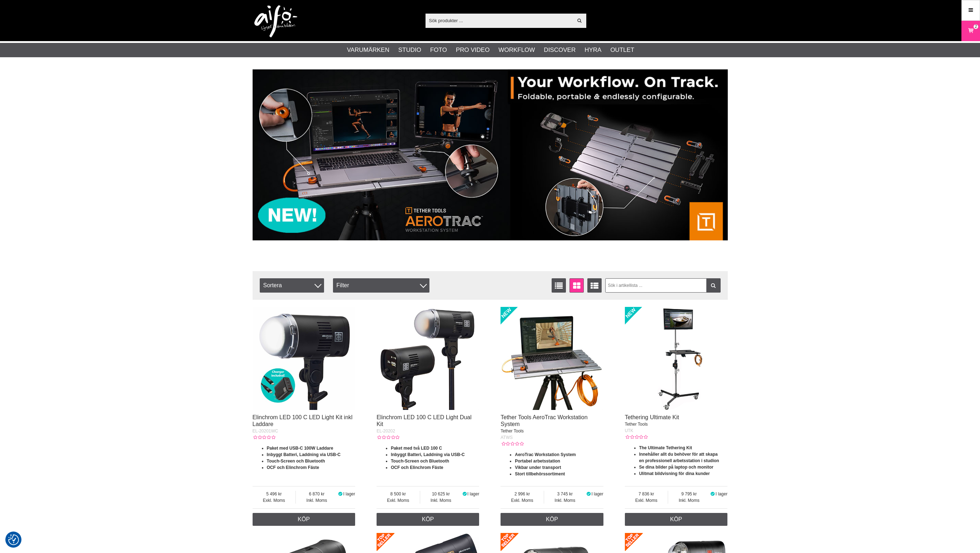  What do you see at coordinates (381, 285) in the screenshot?
I see `div: Filter` at bounding box center [381, 285].